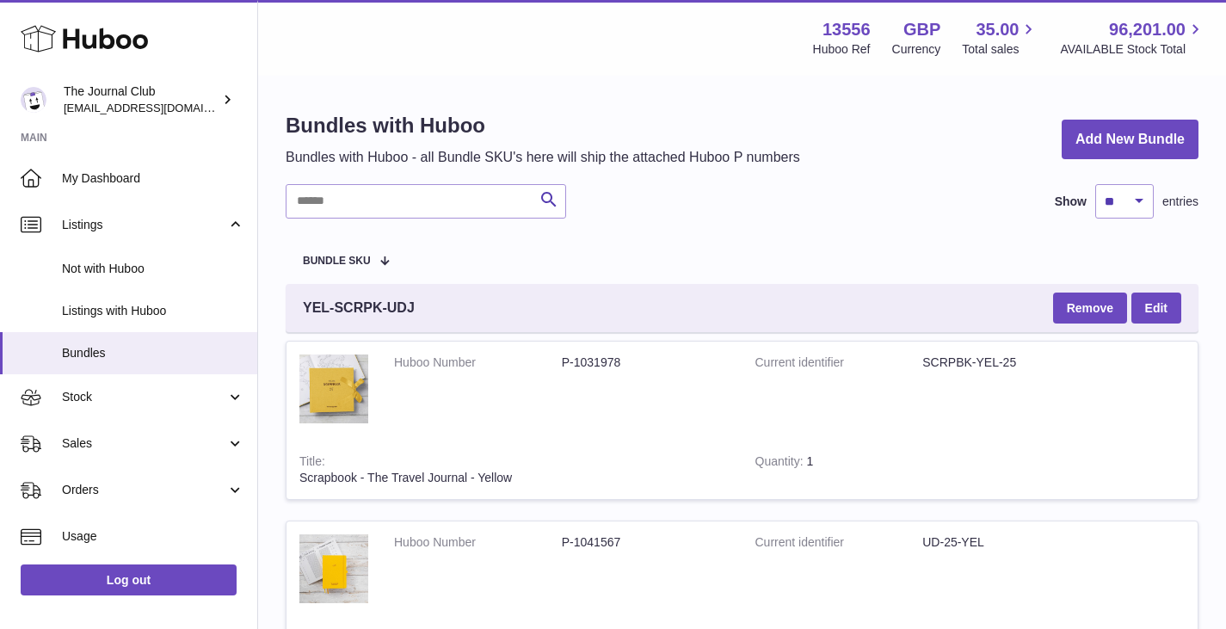  I want to click on span: entries, so click(1181, 201).